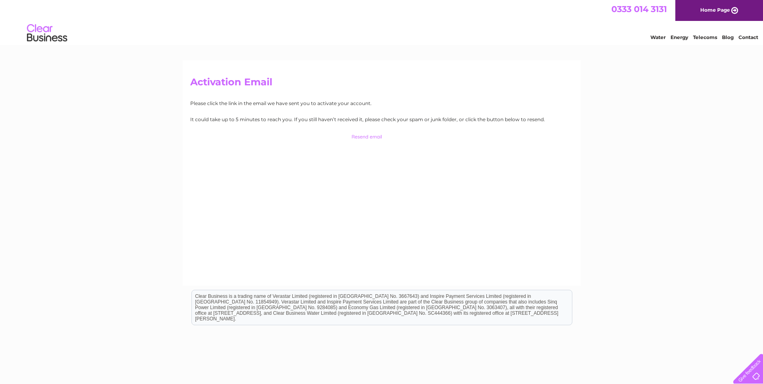 This screenshot has width=763, height=384. I want to click on a: Energy, so click(680, 37).